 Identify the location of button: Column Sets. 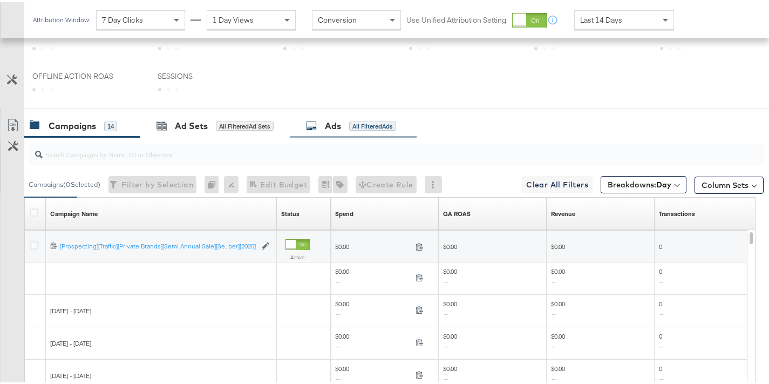
(729, 183).